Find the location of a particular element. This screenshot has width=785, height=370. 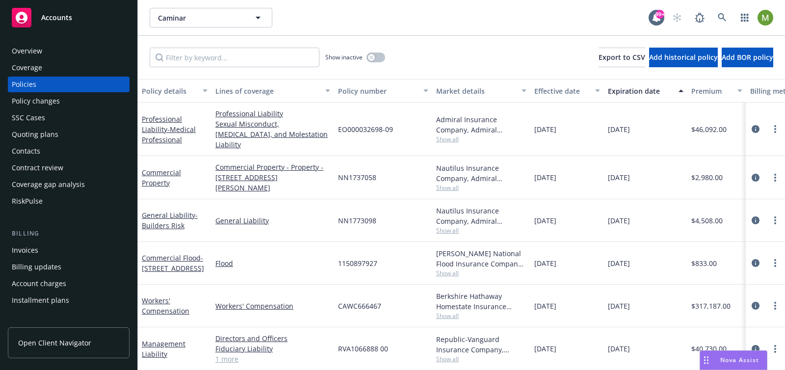

button: Expiration date is located at coordinates (646, 91).